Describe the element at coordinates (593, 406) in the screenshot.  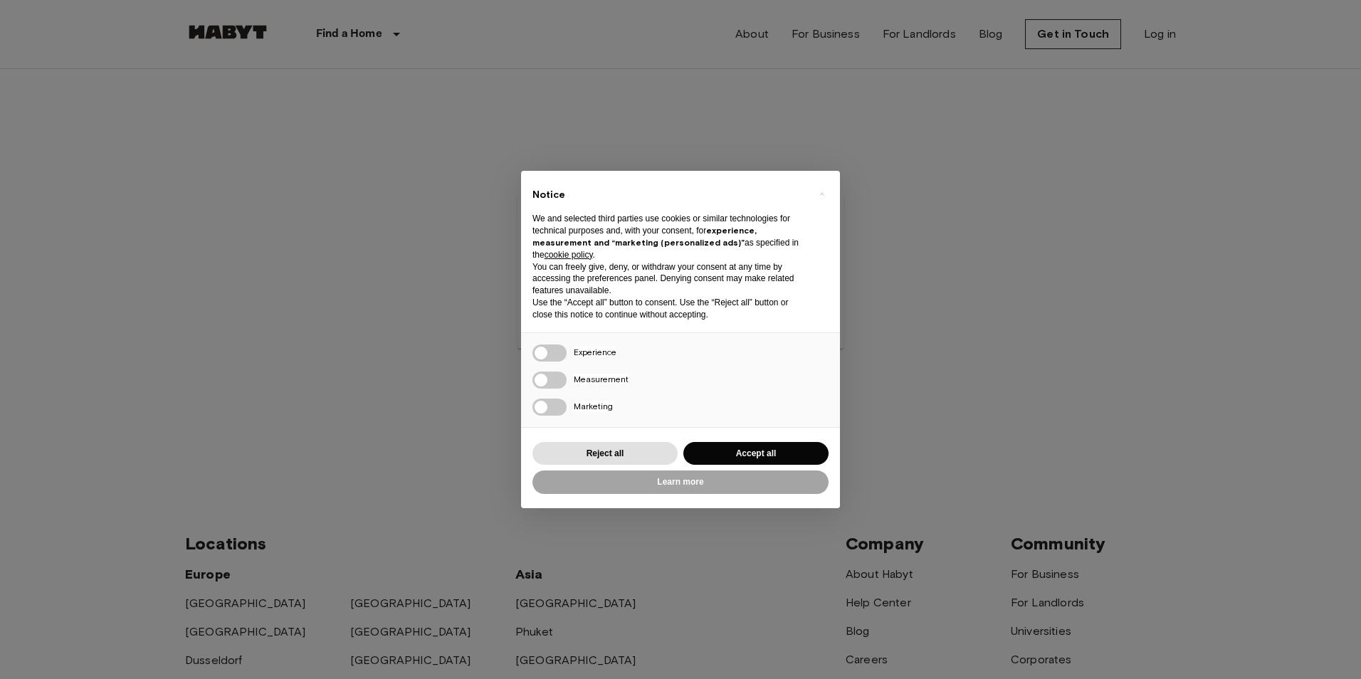
I see `span: Marketing` at that location.